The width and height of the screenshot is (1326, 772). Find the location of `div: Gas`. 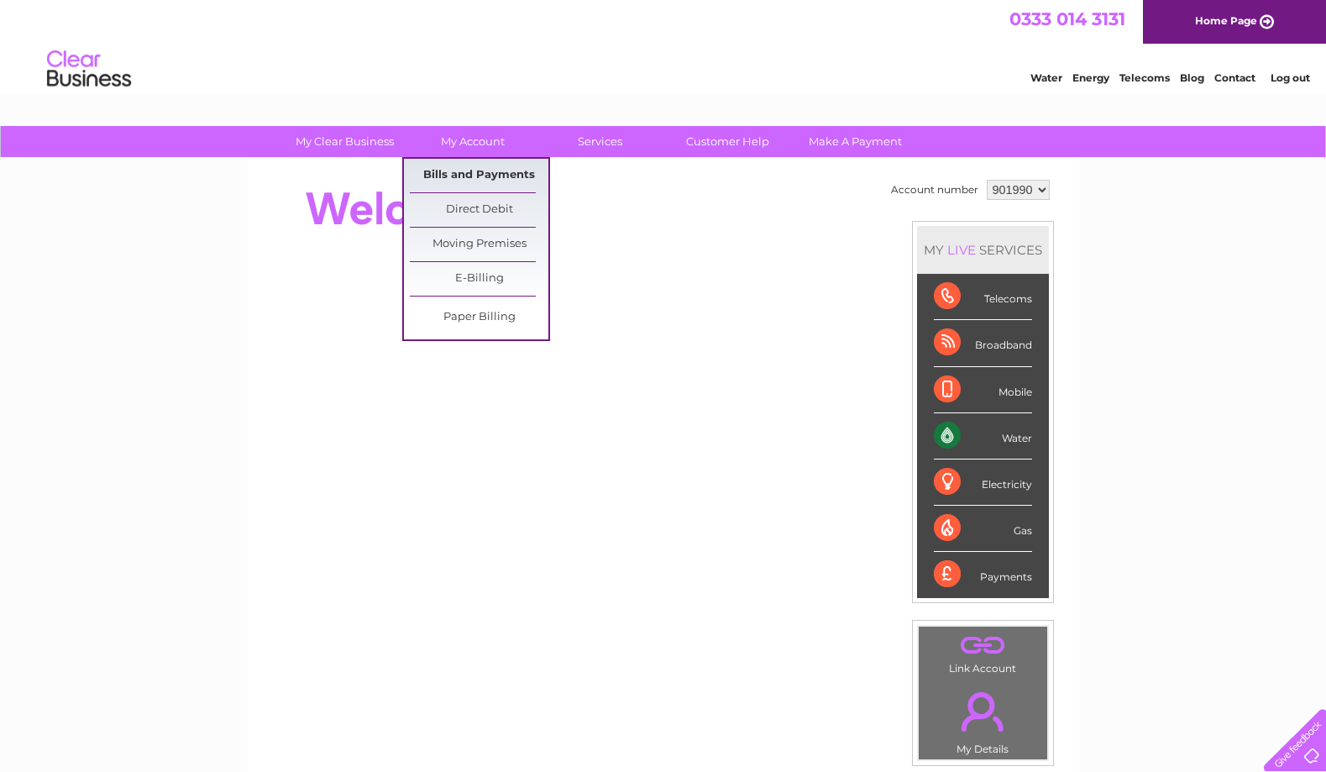

div: Gas is located at coordinates (983, 528).